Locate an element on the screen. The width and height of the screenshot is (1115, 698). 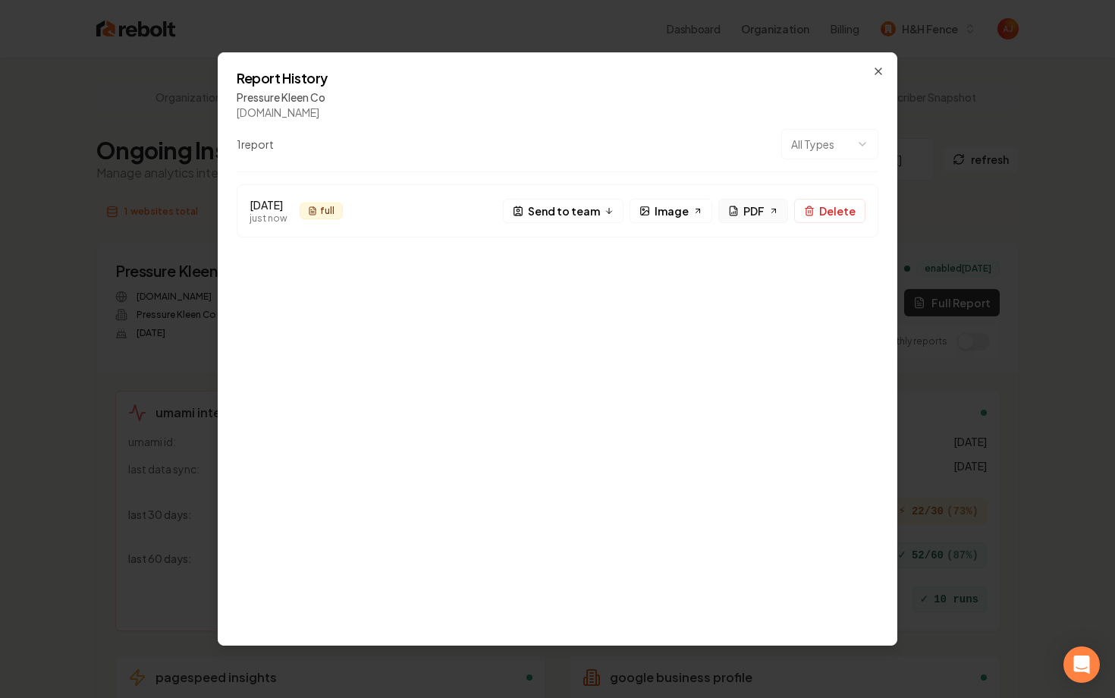
button: Delete is located at coordinates (830, 211).